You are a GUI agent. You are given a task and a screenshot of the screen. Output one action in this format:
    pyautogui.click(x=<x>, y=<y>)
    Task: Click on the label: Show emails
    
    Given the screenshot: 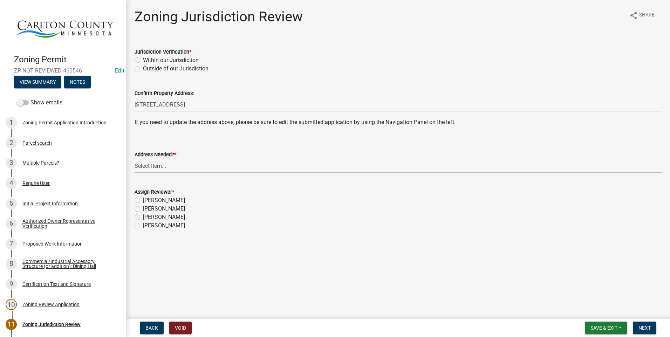 What is the action you would take?
    pyautogui.click(x=40, y=103)
    